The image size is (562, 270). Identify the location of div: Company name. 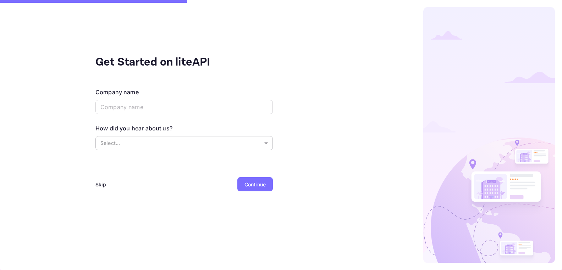
(117, 92).